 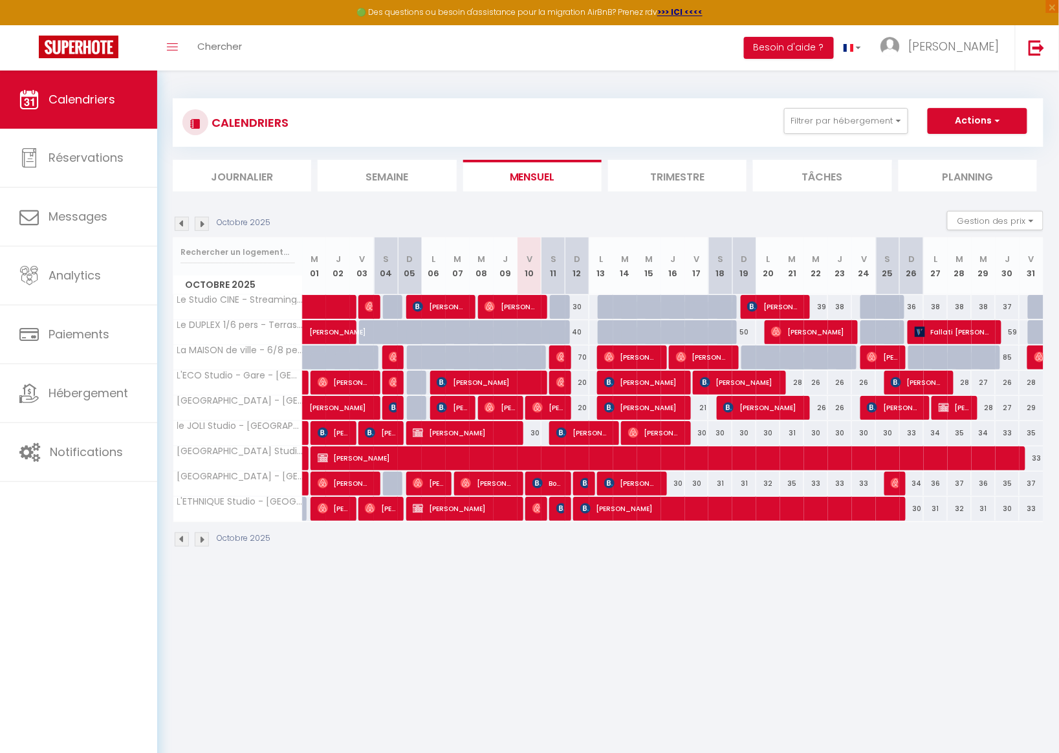 I want to click on h3: CALENDRIERS, so click(x=248, y=122).